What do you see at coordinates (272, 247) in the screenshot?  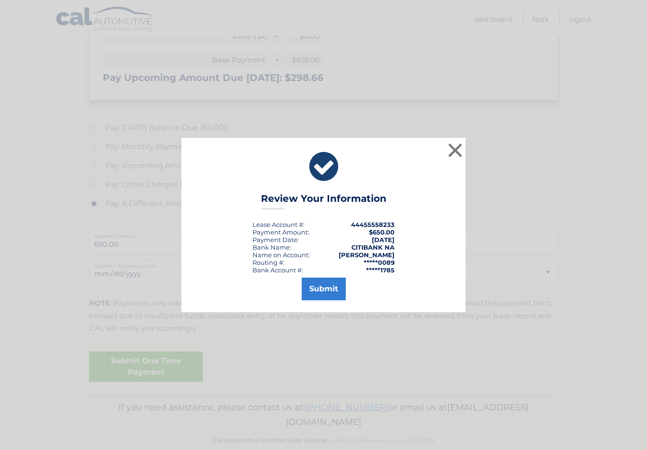 I see `div: Bank Name:` at bounding box center [272, 247].